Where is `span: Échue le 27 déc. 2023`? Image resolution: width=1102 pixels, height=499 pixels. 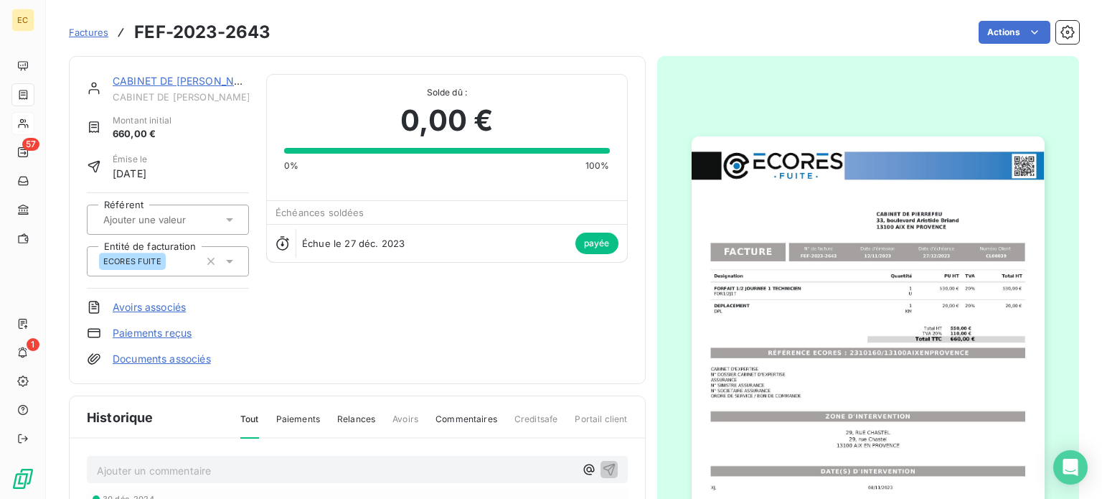
span: Échue le 27 déc. 2023 is located at coordinates (353, 243).